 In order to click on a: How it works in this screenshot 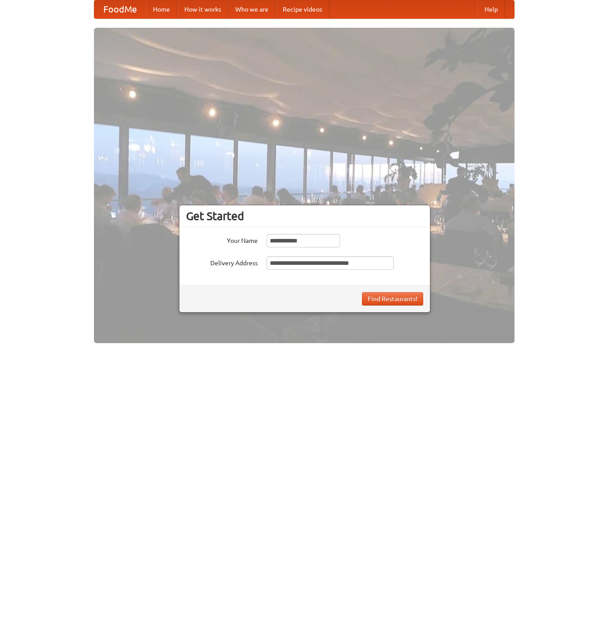, I will do `click(203, 9)`.